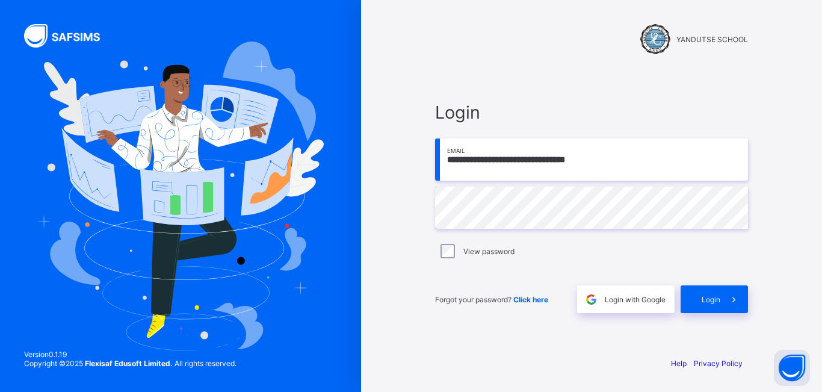  Describe the element at coordinates (489, 251) in the screenshot. I see `label: View password` at that location.